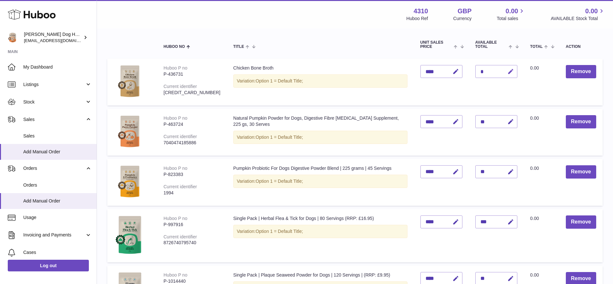  I want to click on img: Natural Pumpkin Powder for Dogs, Digestive Fibre Prebiotic Supplement, 225 gs, 30 Serves, so click(130, 131).